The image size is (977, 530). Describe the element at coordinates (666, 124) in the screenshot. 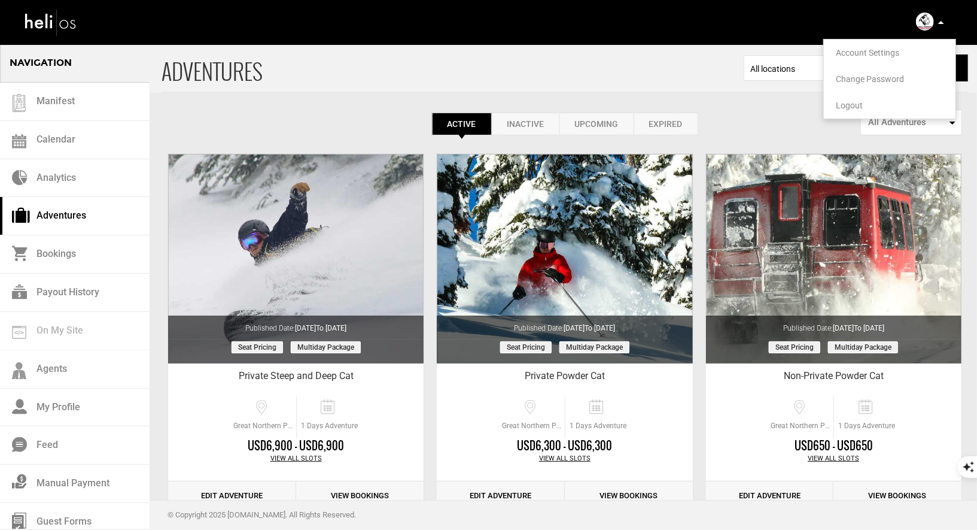

I see `a: Expired` at that location.